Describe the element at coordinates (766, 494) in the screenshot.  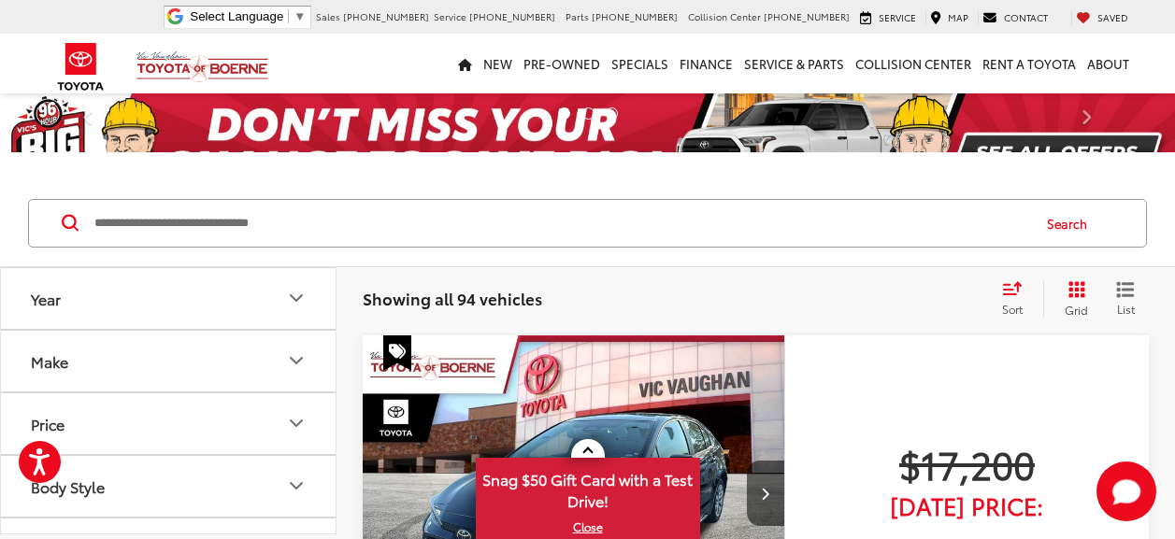
I see `button: Next image` at that location.